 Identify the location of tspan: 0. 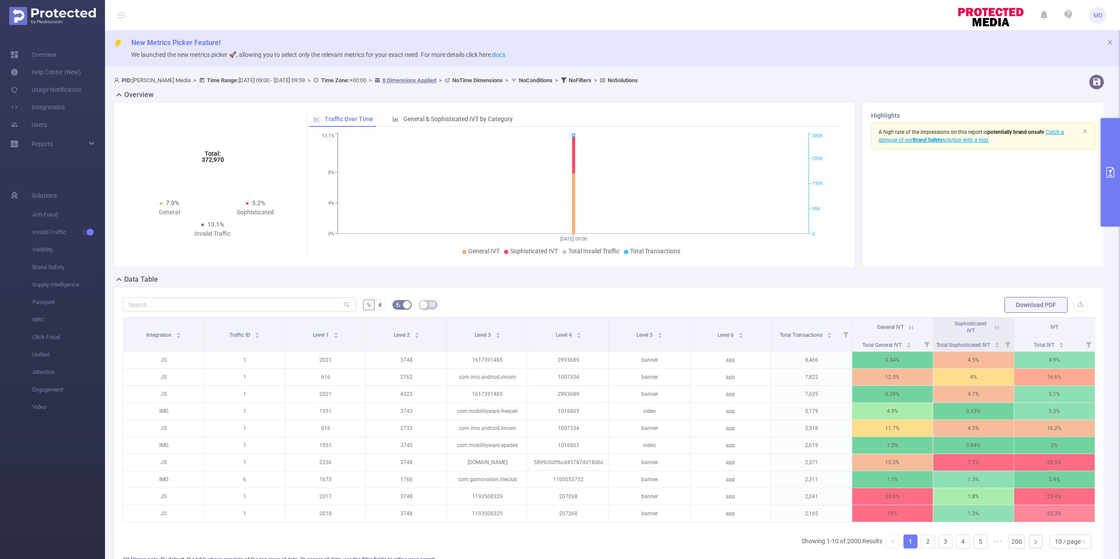
(813, 234).